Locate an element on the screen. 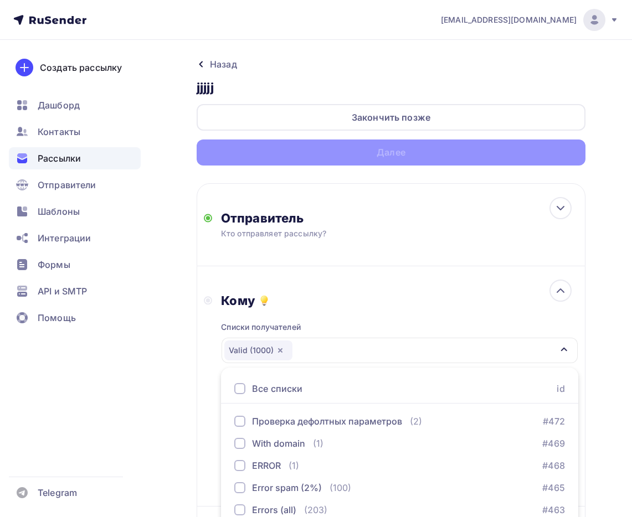 The image size is (632, 517). a: #465 is located at coordinates (553, 488).